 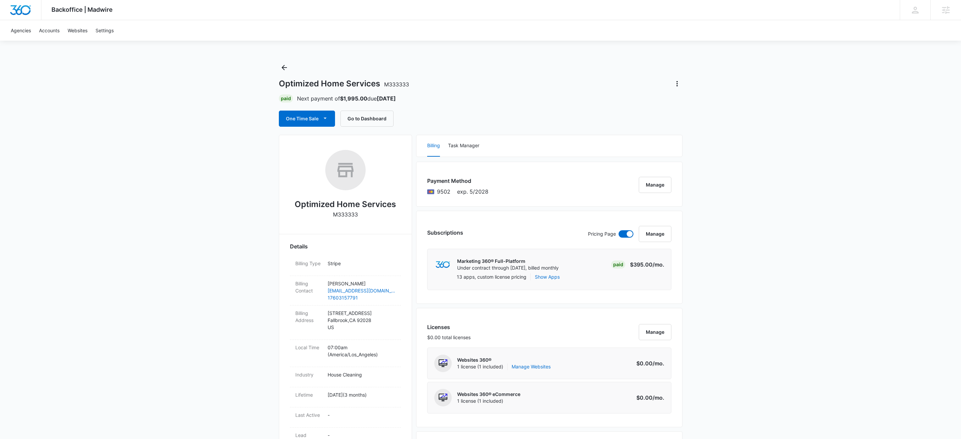 I want to click on button: Back, so click(x=284, y=68).